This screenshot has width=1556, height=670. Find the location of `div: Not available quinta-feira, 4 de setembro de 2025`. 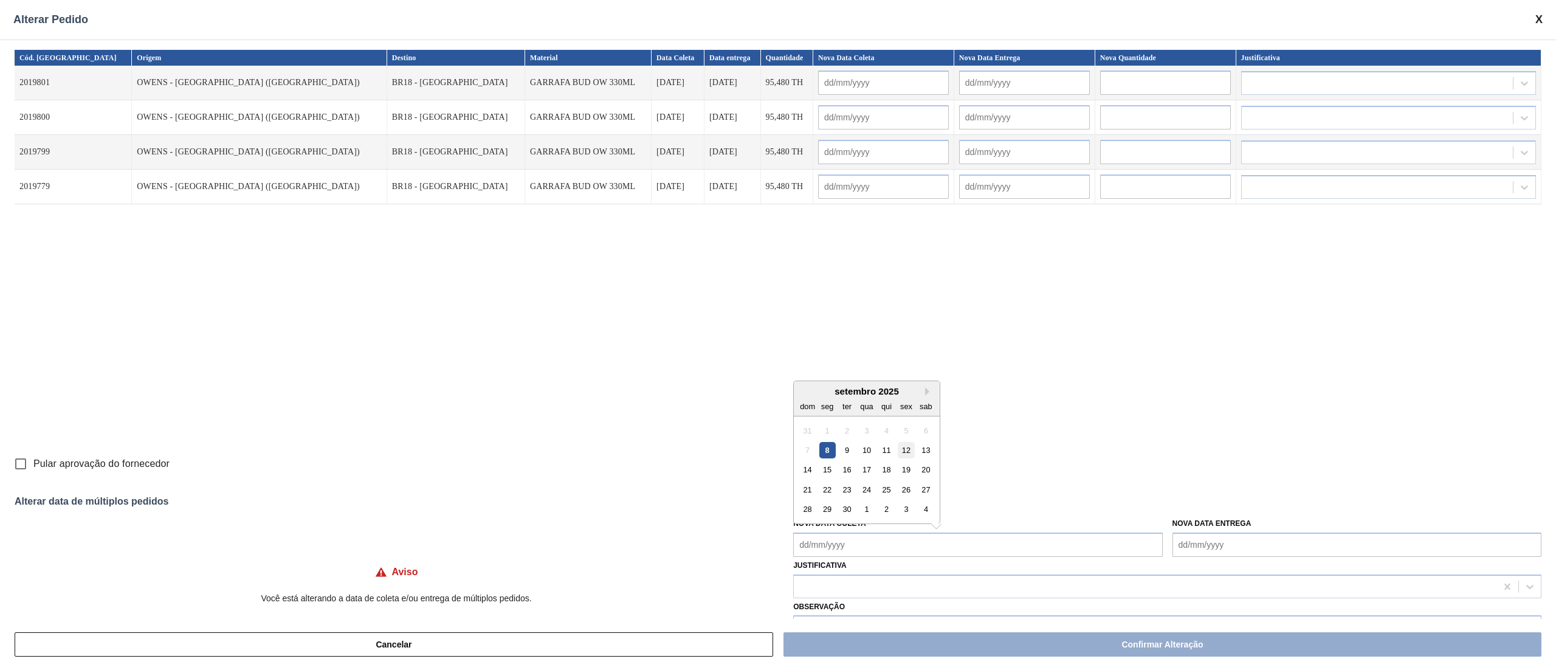

div: Not available quinta-feira, 4 de setembro de 2025 is located at coordinates (886, 430).